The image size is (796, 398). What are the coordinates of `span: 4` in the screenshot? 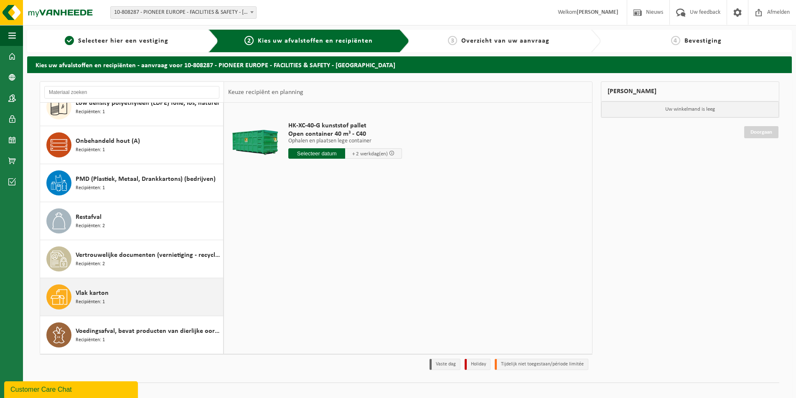 It's located at (675, 41).